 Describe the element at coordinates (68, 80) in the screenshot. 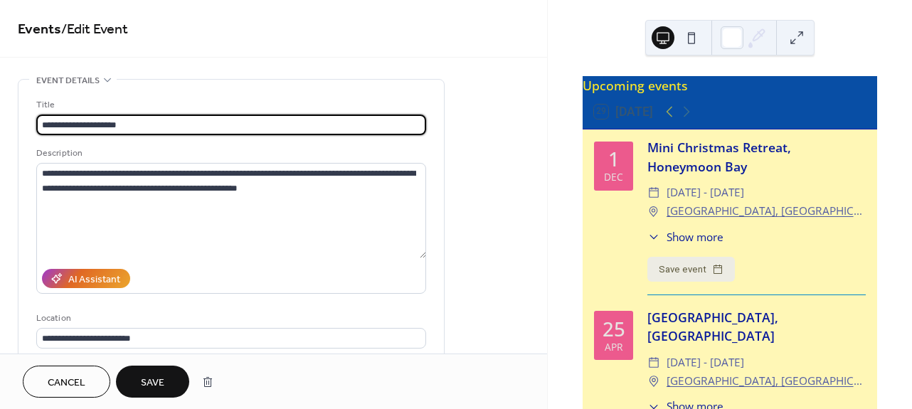

I see `span: Event details` at that location.